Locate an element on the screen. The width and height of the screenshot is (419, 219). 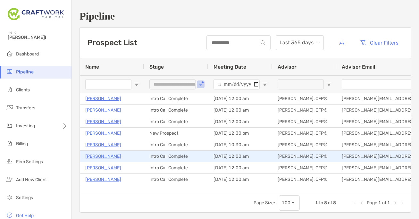
span: Clients is located at coordinates (23, 90).